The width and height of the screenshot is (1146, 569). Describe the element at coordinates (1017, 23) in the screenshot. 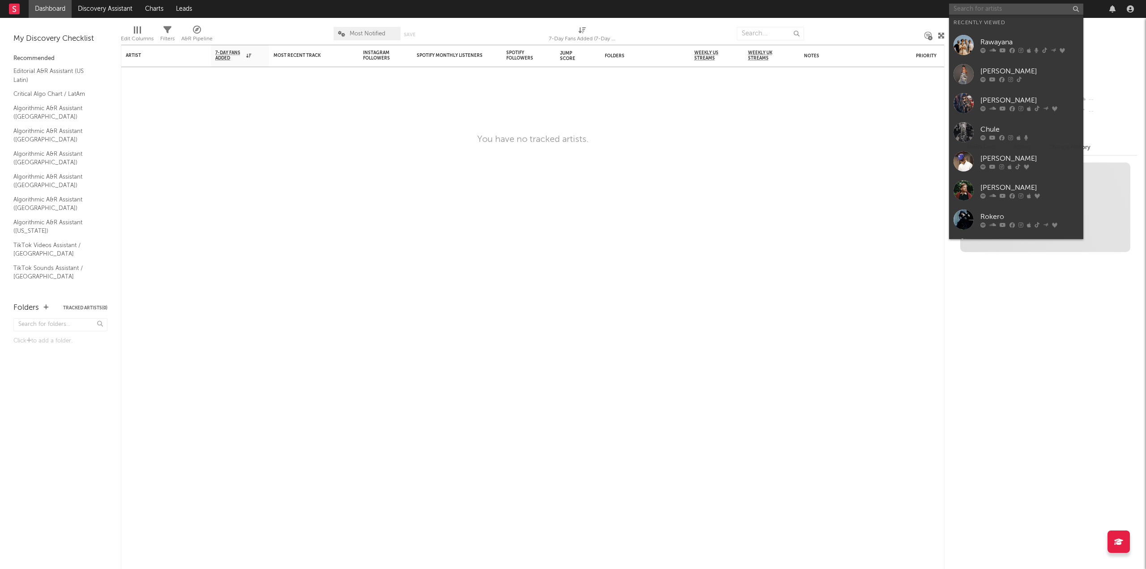

I see `div: Recently Viewed` at that location.